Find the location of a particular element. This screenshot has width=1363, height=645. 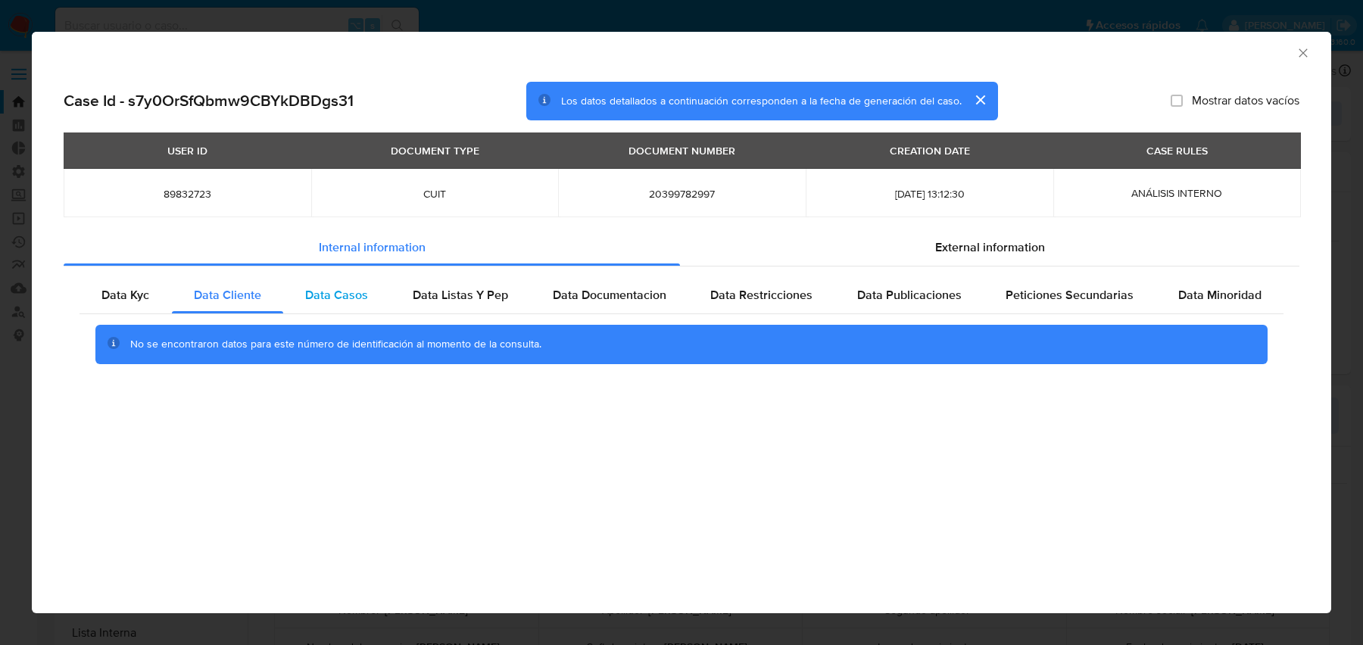

input: Mostrar datos vacíos is located at coordinates (1177, 101).